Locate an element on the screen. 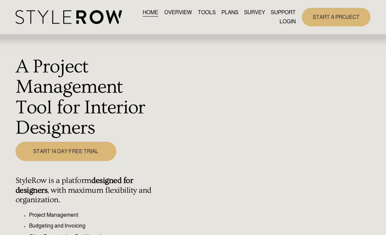 This screenshot has width=386, height=235. p: Project Management is located at coordinates (95, 215).